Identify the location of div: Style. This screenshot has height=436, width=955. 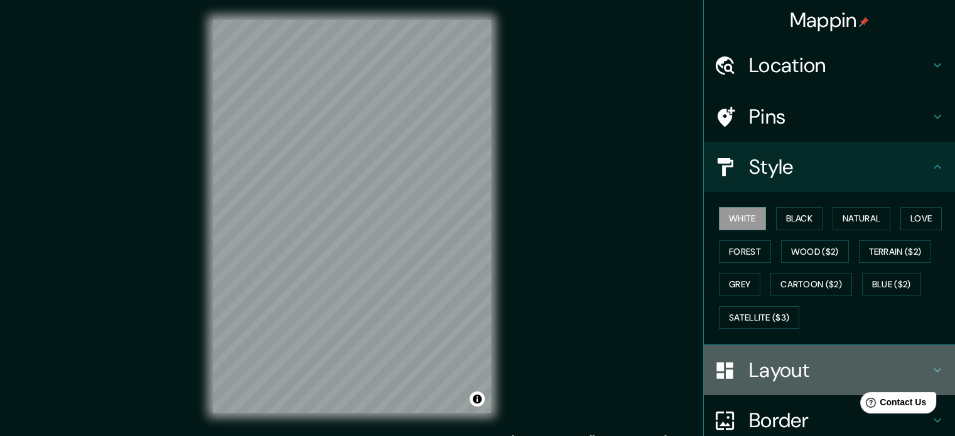
(830, 167).